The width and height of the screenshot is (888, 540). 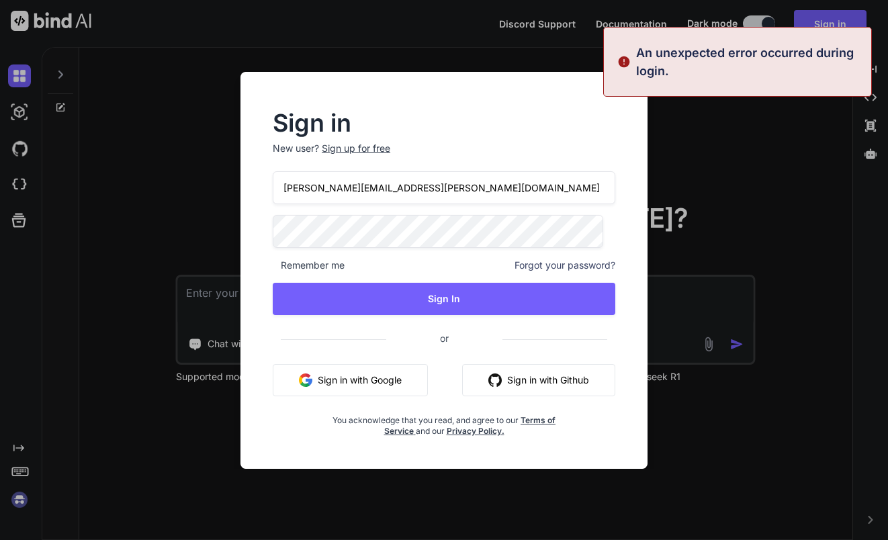 I want to click on button: Sign in with Google, so click(x=350, y=380).